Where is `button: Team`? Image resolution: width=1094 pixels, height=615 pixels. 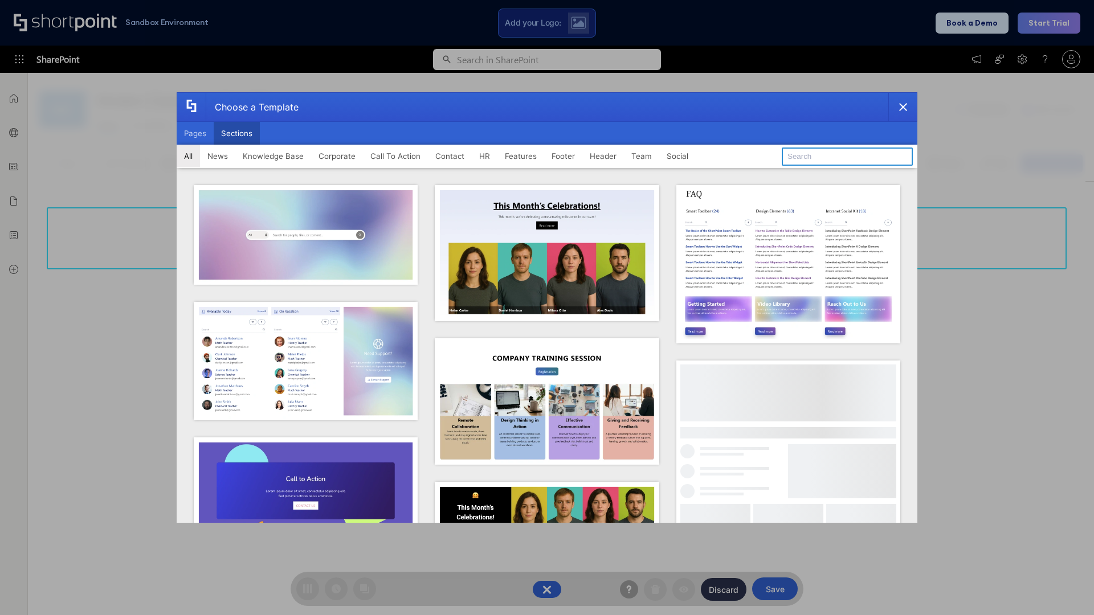 button: Team is located at coordinates (642, 156).